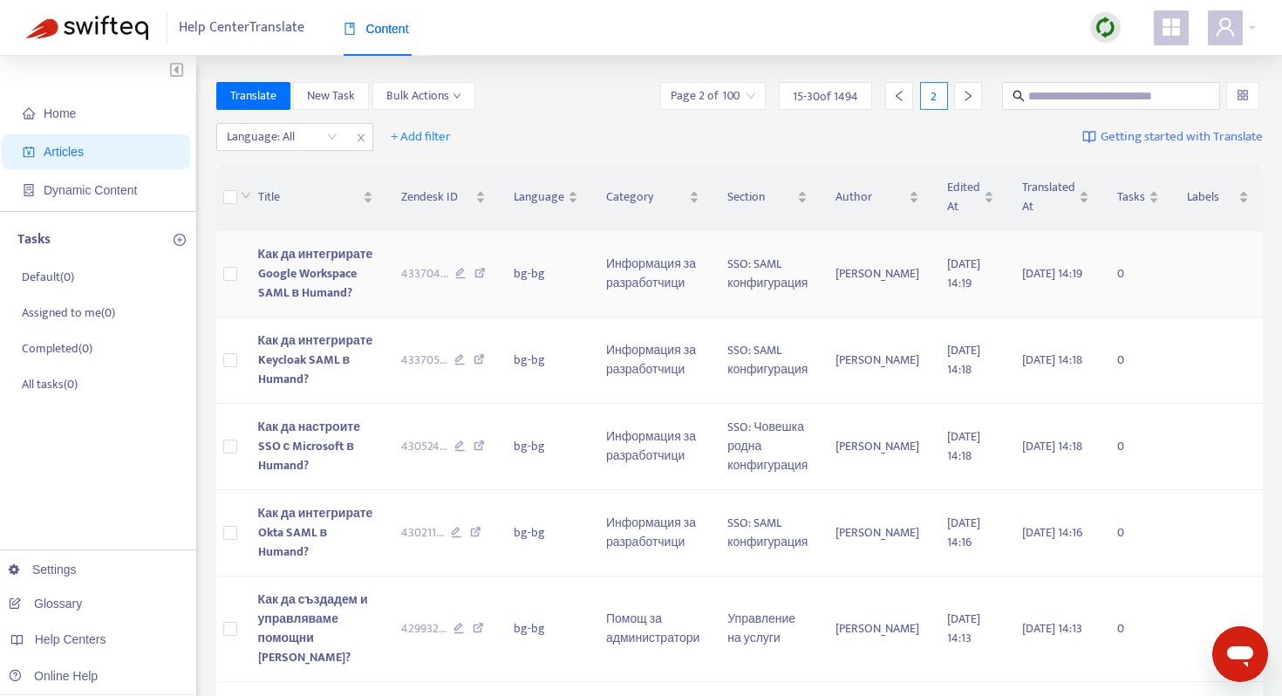  What do you see at coordinates (331, 96) in the screenshot?
I see `button: New Task` at bounding box center [331, 96].